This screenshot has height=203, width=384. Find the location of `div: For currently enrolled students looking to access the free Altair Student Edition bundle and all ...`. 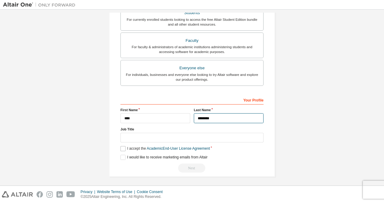

div: For currently enrolled students looking to access the free Altair Student Edition bundle and all ... is located at coordinates (192, 22).